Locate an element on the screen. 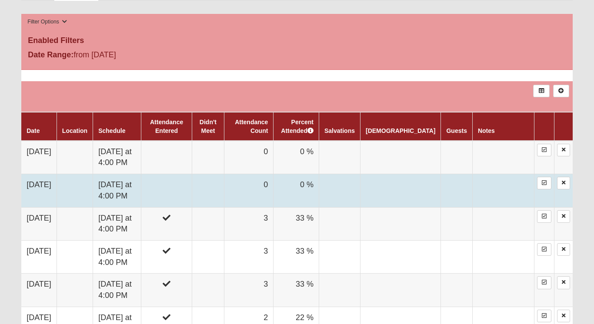 The image size is (594, 324). a: Percent Attended is located at coordinates (297, 126).